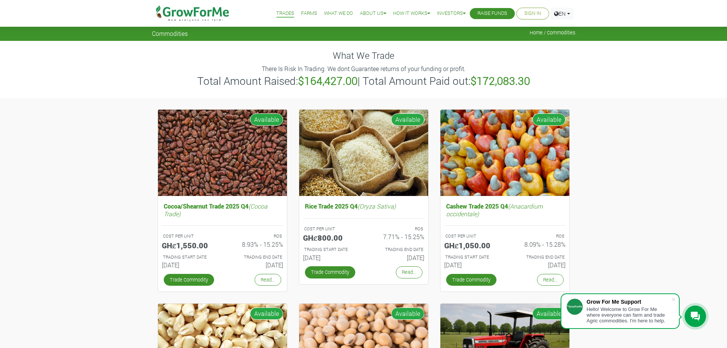 Image resolution: width=727 pixels, height=348 pixels. What do you see at coordinates (328, 81) in the screenshot?
I see `b: $164,427.00` at bounding box center [328, 81].